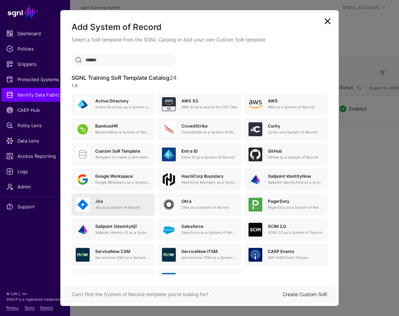  What do you see at coordinates (113, 280) in the screenshot?
I see `a: RISC EventsSSF RISC Event Stream` at bounding box center [113, 280].